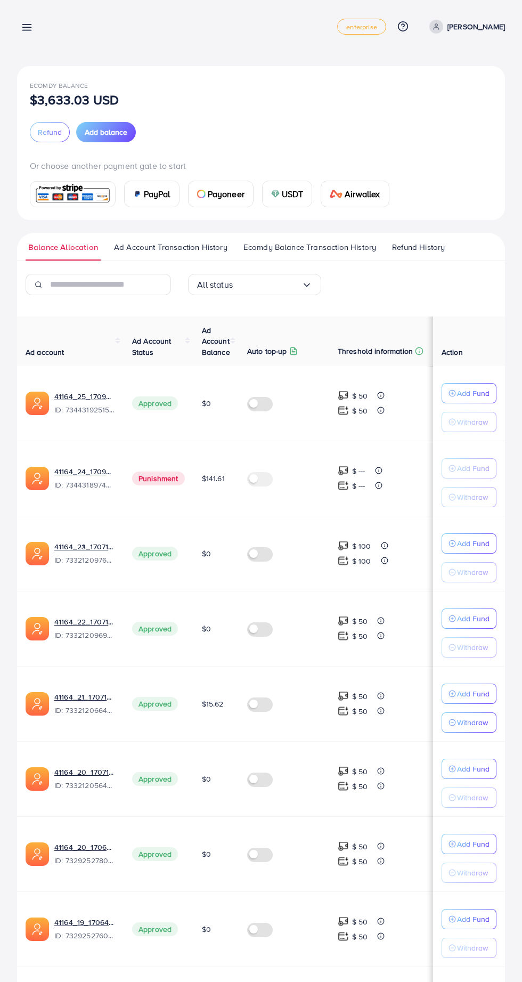  Describe the element at coordinates (85, 622) in the screenshot. I see `a: 41164_22_1707142456408` at that location.